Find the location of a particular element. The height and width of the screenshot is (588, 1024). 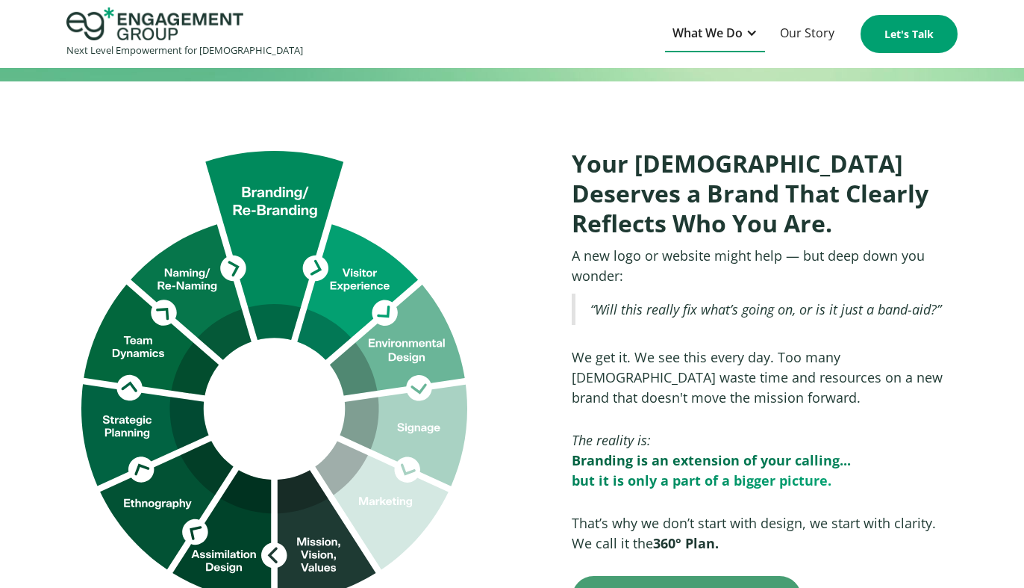

span: Phone number is located at coordinates (355, 130).